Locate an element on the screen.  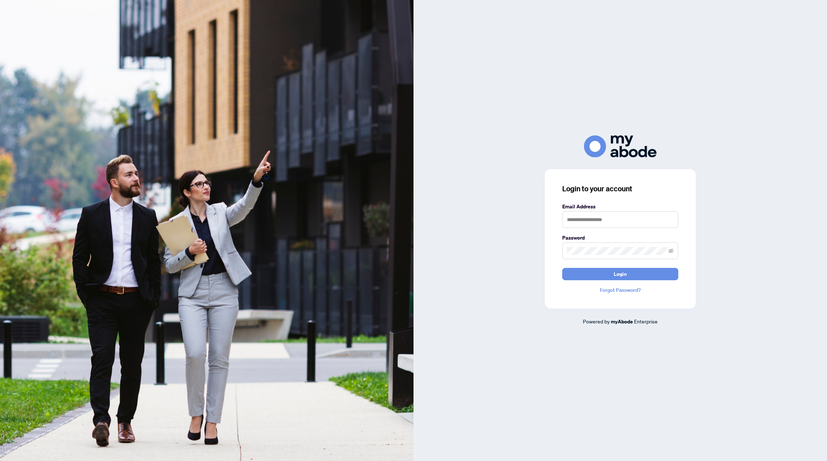
span: Login is located at coordinates (620, 274).